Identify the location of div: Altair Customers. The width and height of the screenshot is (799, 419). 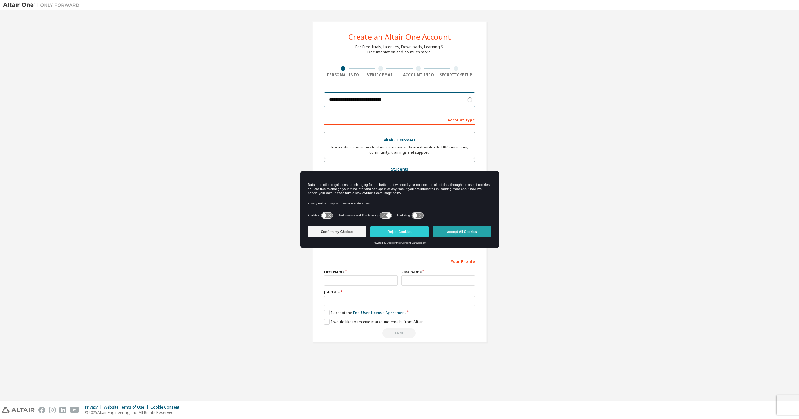
(400, 140).